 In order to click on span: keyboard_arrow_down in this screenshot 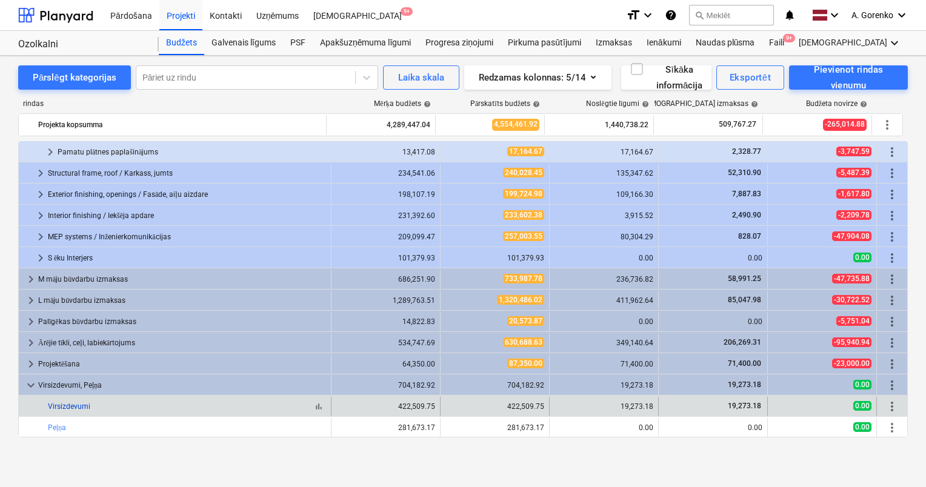, I will do `click(31, 385)`.